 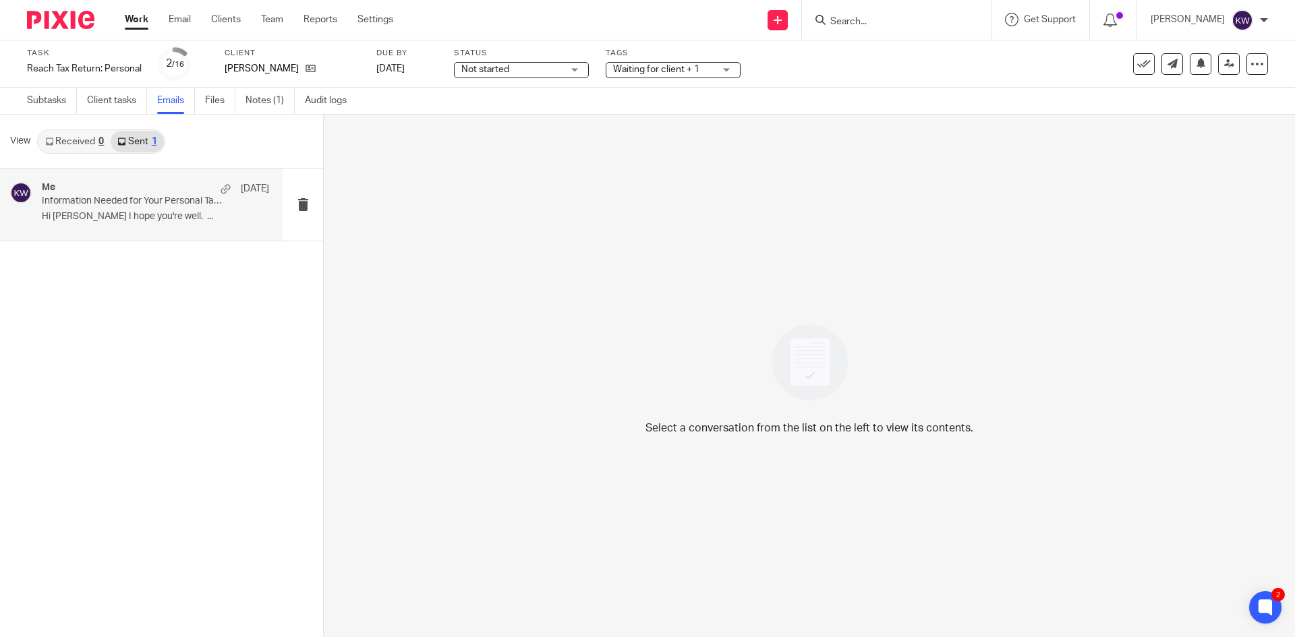 I want to click on label: Status, so click(x=521, y=53).